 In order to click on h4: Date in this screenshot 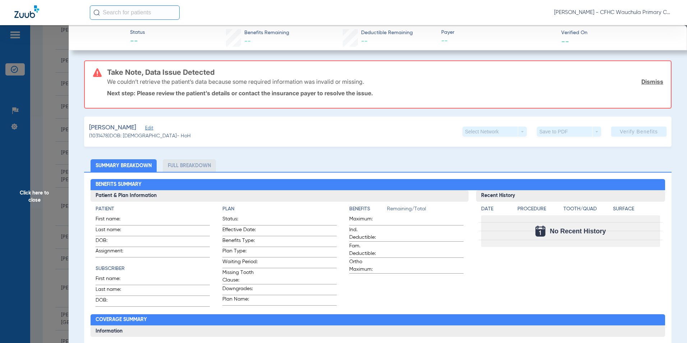, I will do `click(496, 209)`.